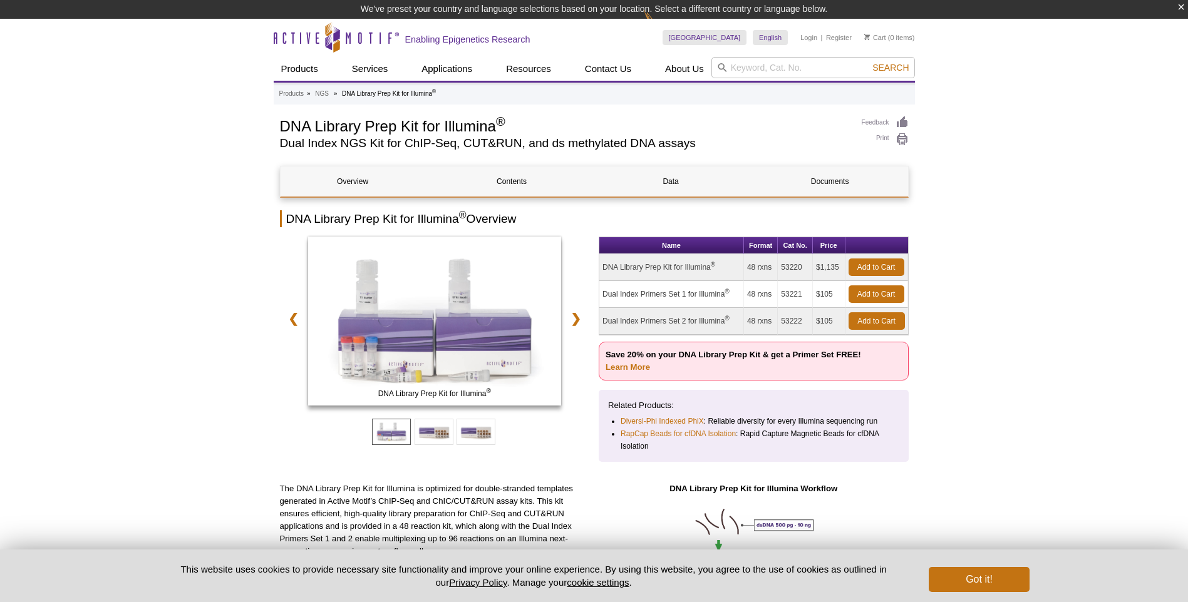  I want to click on th: Format, so click(761, 245).